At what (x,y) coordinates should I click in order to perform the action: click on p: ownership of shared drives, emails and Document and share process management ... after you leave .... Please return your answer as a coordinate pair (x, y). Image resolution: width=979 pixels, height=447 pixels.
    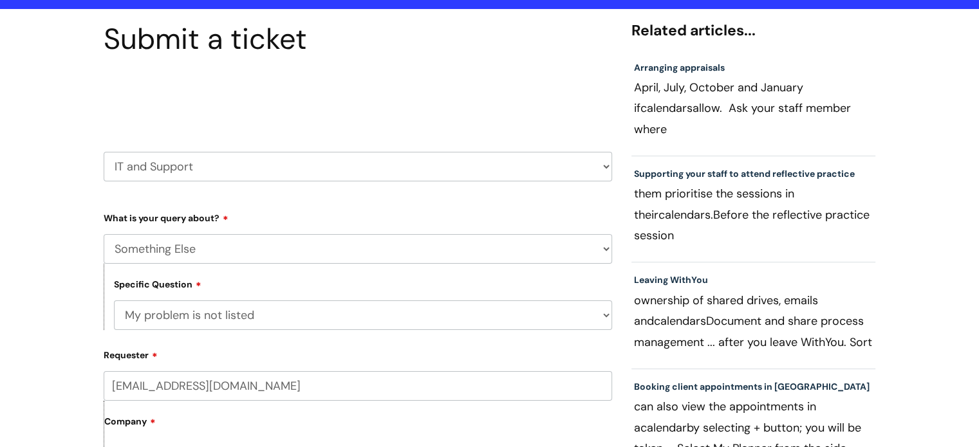
    Looking at the image, I should click on (754, 321).